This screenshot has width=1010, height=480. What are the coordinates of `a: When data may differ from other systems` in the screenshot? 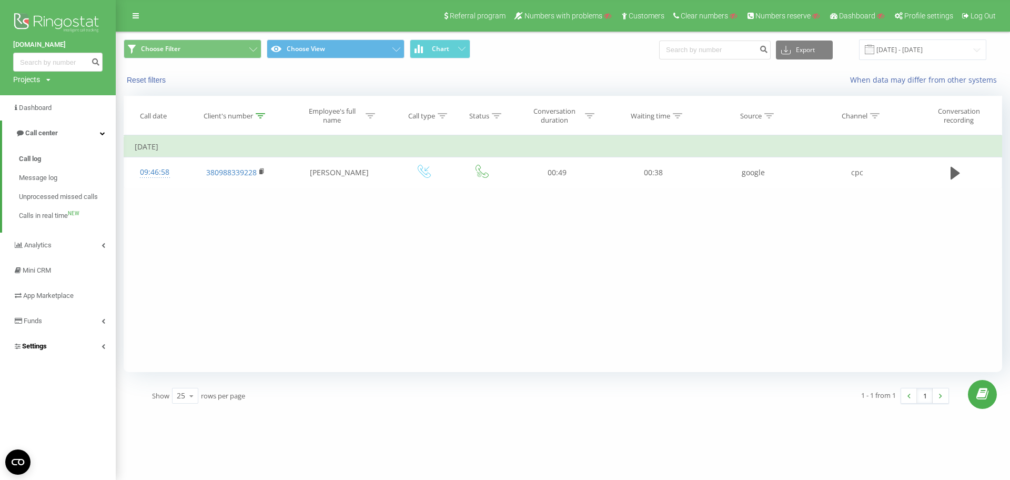 It's located at (926, 79).